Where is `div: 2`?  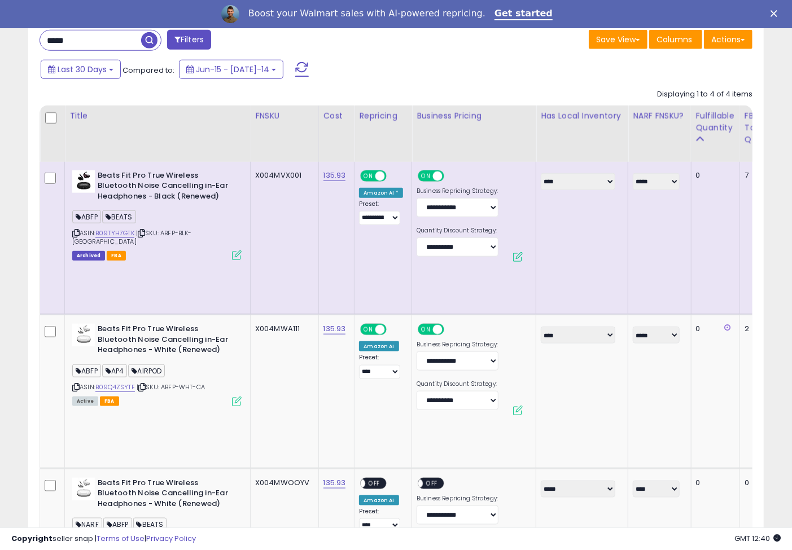
div: 2 is located at coordinates (753, 329).